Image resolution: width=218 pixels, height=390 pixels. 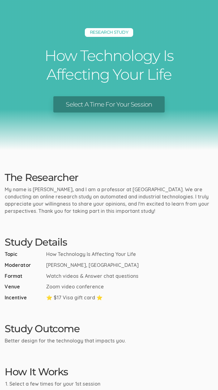 What do you see at coordinates (109, 384) in the screenshot?
I see `li: Select a few times for your 1st session` at bounding box center [109, 384].